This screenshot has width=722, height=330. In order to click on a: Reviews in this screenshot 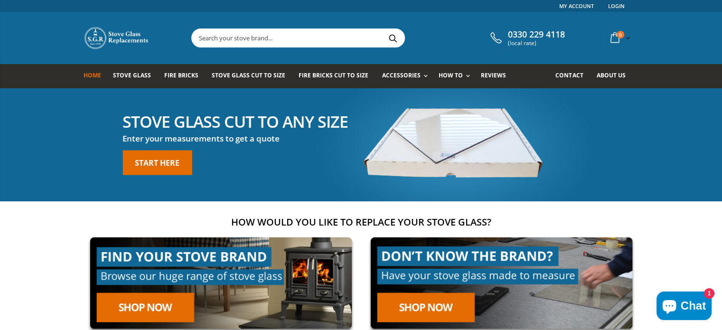, I will do `click(497, 76)`.